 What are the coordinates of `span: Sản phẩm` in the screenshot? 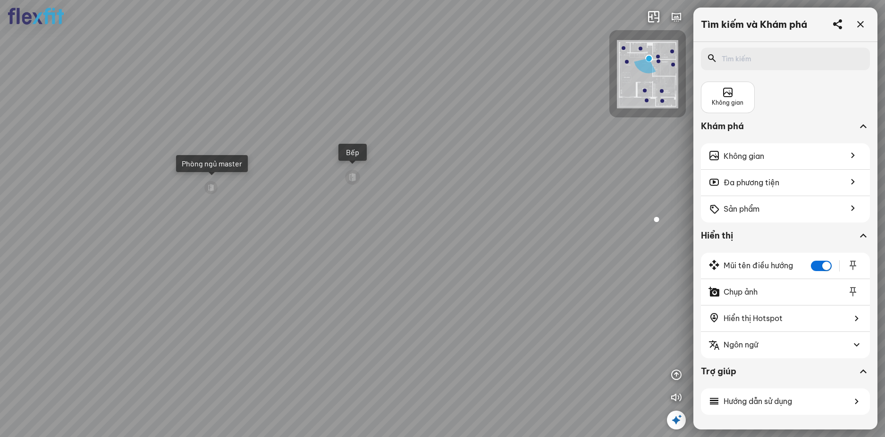 It's located at (741, 209).